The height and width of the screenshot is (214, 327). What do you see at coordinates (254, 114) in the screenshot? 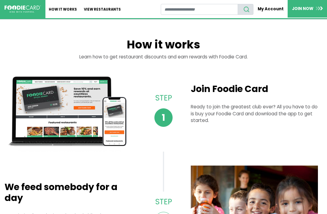
I see `p: Ready to join the greatest club ever? All you have to do is buy your Foodie Card and download the...` at bounding box center [254, 114].